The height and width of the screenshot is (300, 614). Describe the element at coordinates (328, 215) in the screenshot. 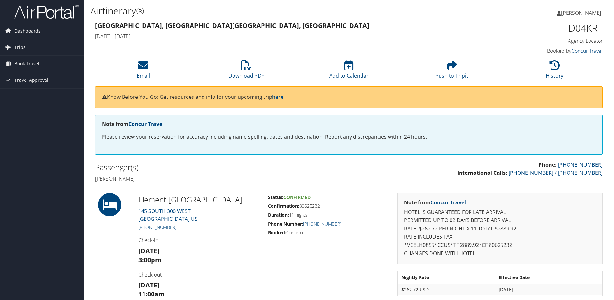

I see `h5: 11 nights` at that location.